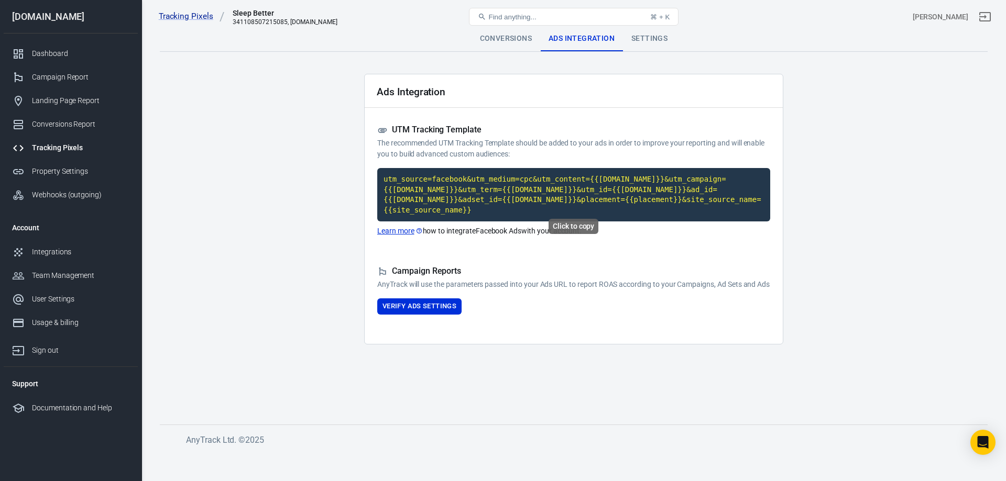 The width and height of the screenshot is (1006, 481). I want to click on div: 341108507215085, sleepbetterinfo.com, so click(285, 22).